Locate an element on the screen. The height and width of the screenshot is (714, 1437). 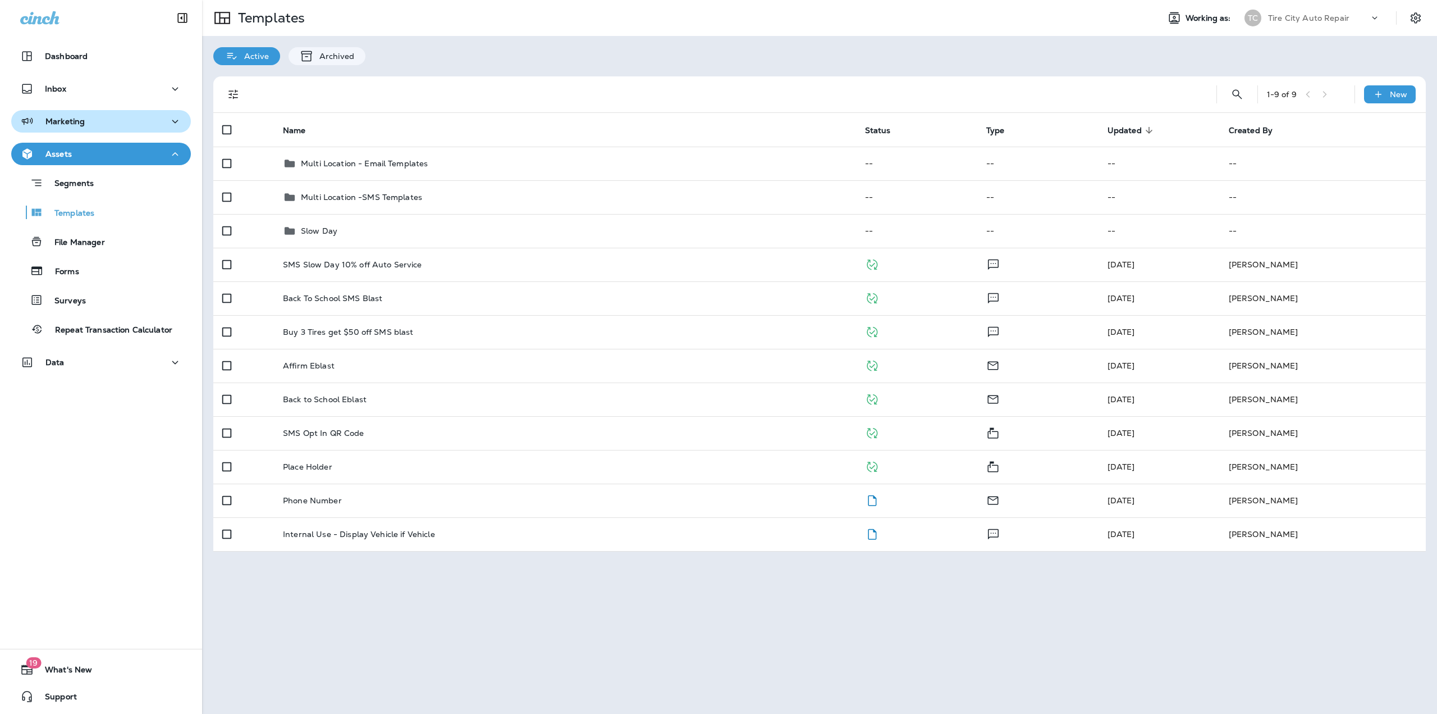
p: Back To School SMS Blast is located at coordinates (332, 298).